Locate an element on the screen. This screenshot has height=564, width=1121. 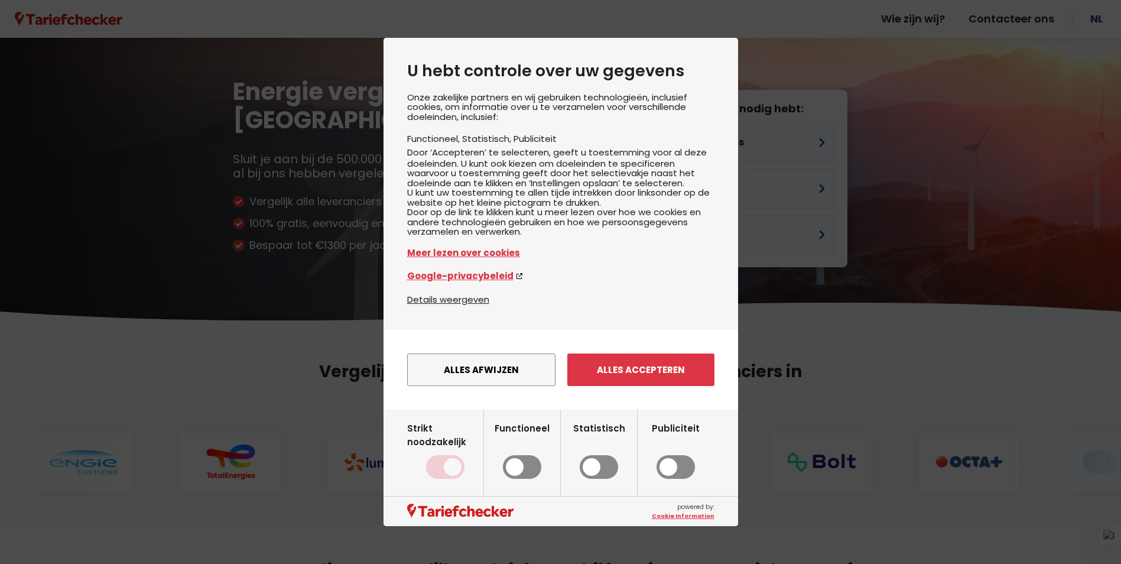
button: Alles afwijzen is located at coordinates (481, 369).